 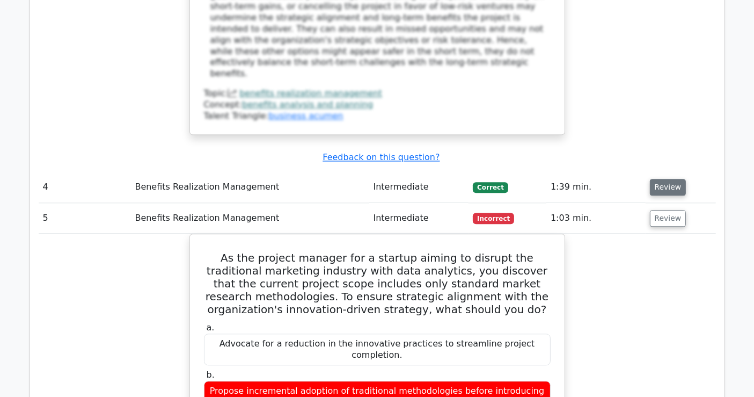 I want to click on a: benefits realization management, so click(x=311, y=93).